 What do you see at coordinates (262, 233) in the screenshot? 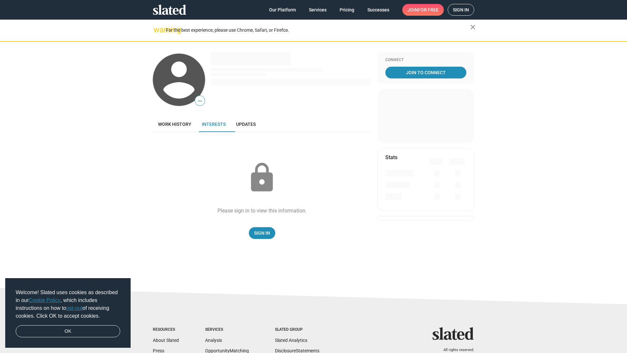
I see `a: Sign In` at bounding box center [262, 233].